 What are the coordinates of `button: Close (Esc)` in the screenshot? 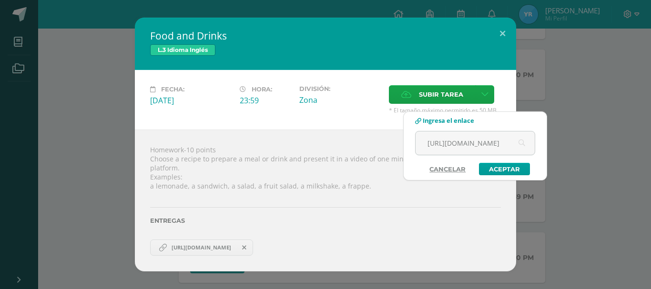 It's located at (502, 34).